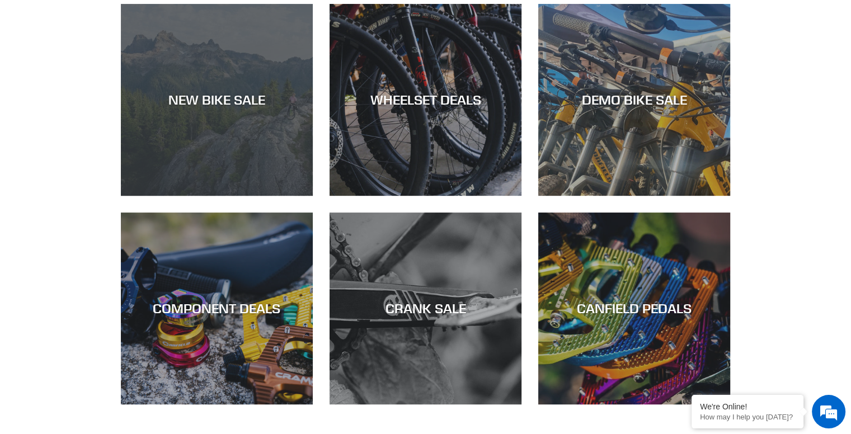  I want to click on div: DEMO BIKE SALE, so click(634, 100).